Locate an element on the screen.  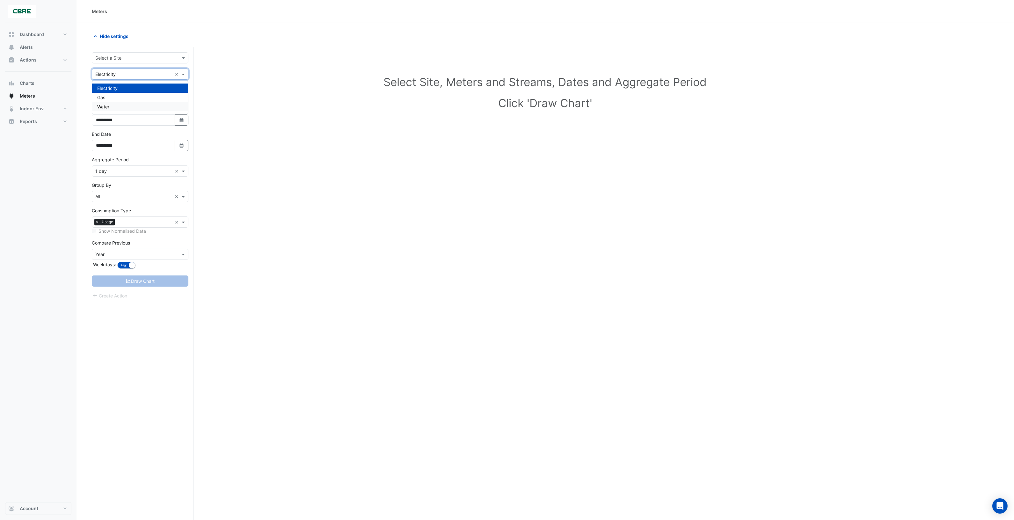
button: Dashboard is located at coordinates (38, 34).